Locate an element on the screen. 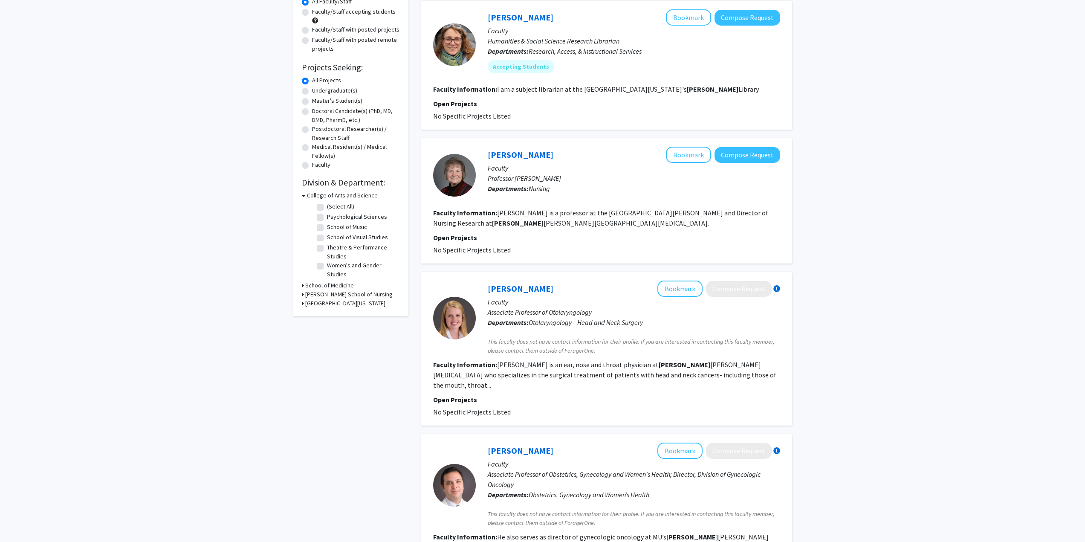  button: Add Tabitha Galloway to Bookmarks is located at coordinates (680, 288).